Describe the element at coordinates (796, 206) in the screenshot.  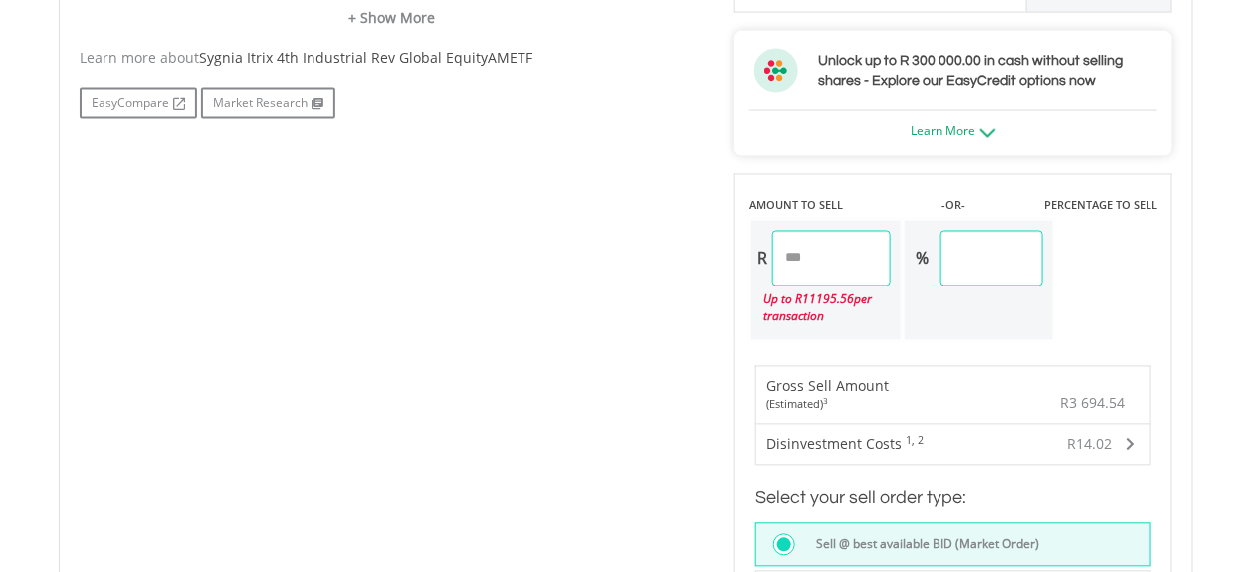
I see `label: AMOUNT TO SELL` at that location.